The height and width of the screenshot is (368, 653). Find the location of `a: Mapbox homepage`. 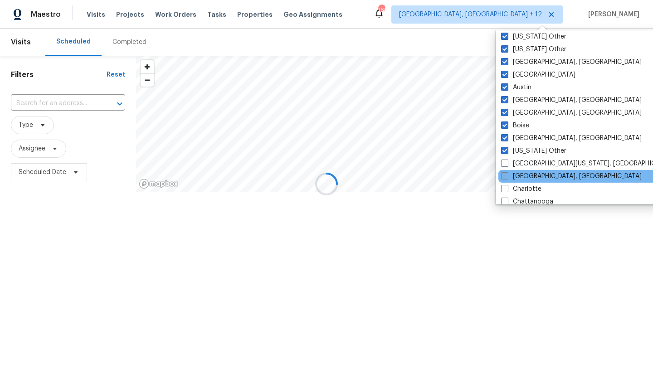

a: Mapbox homepage is located at coordinates (159, 184).